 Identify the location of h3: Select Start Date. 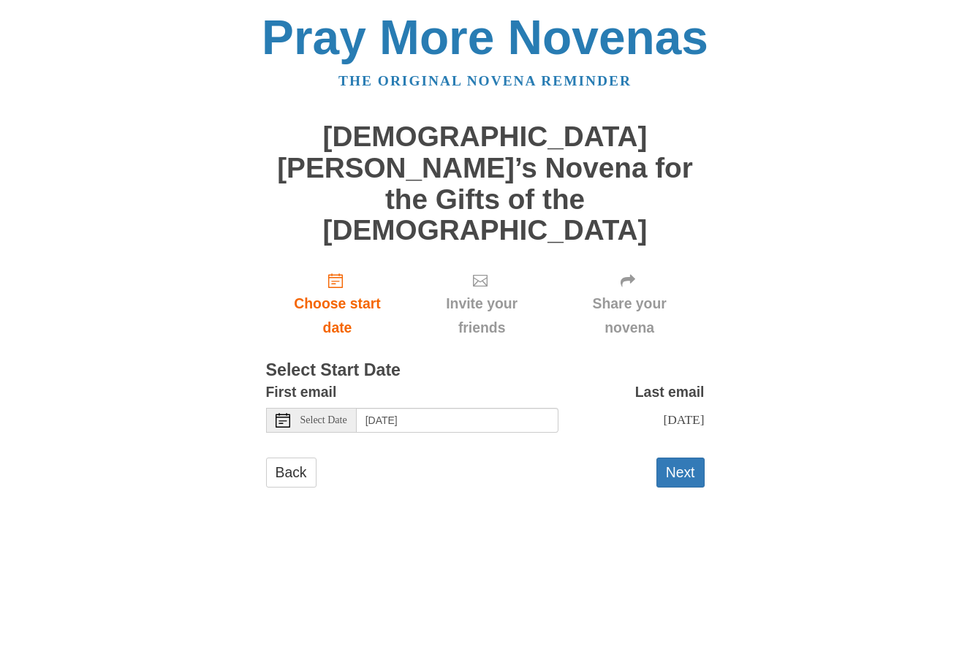
(485, 370).